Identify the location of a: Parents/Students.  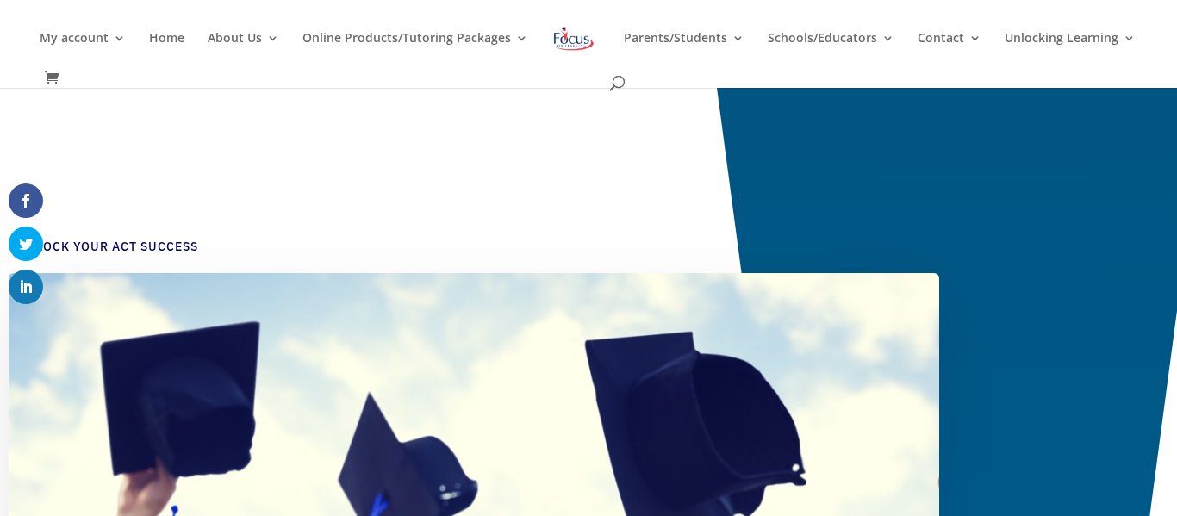
(684, 52).